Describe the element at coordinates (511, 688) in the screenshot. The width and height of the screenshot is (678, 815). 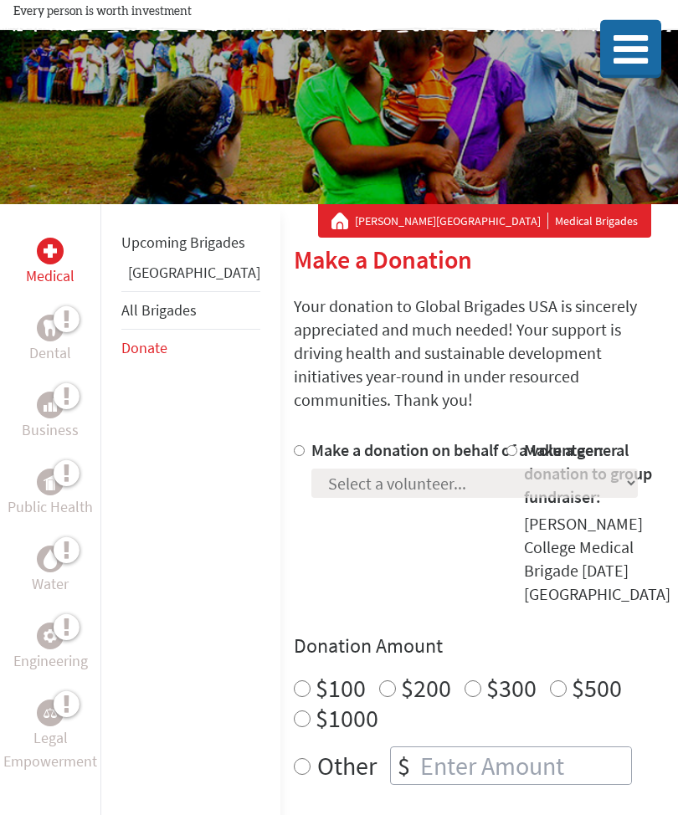
I see `label: $300` at that location.